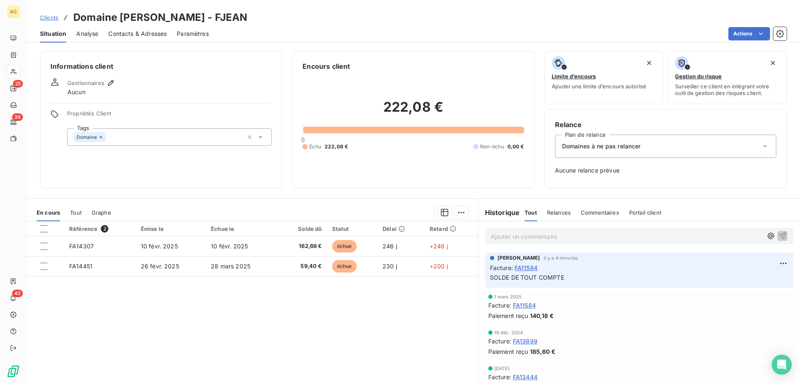 The width and height of the screenshot is (800, 383). Describe the element at coordinates (315, 147) in the screenshot. I see `span: Échu` at that location.